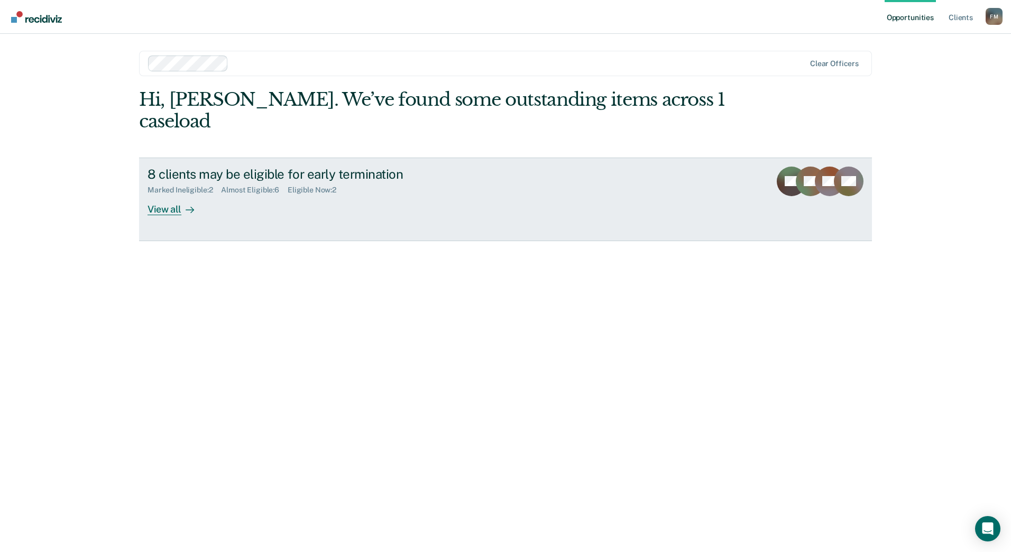  What do you see at coordinates (36, 17) in the screenshot?
I see `img: Recidiviz` at bounding box center [36, 17].